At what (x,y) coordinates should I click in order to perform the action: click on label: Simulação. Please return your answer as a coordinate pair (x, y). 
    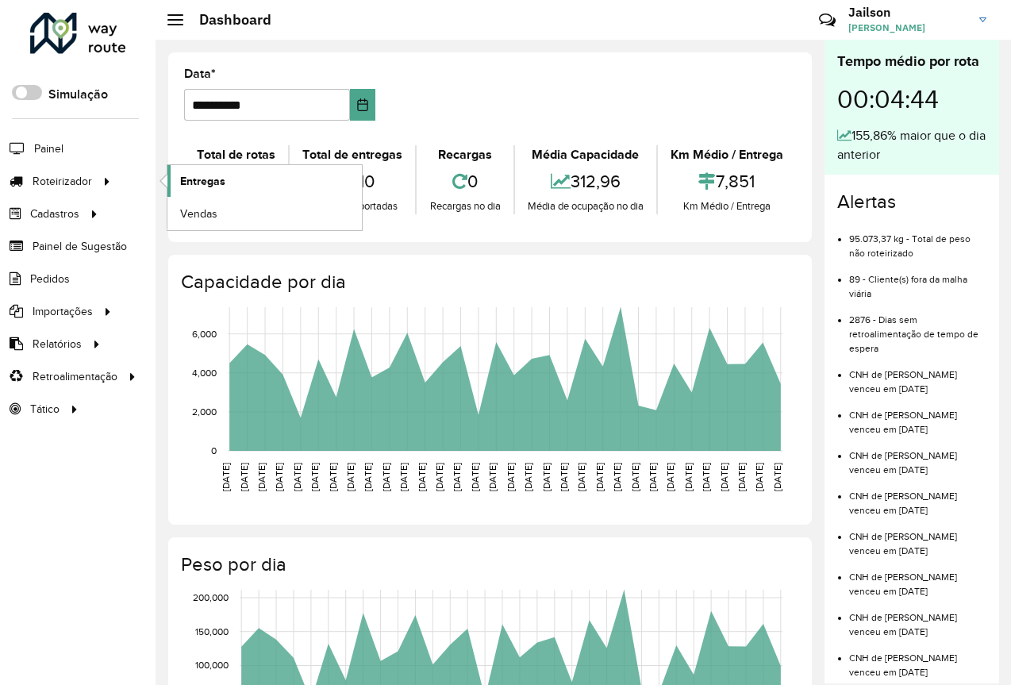
    Looking at the image, I should click on (78, 94).